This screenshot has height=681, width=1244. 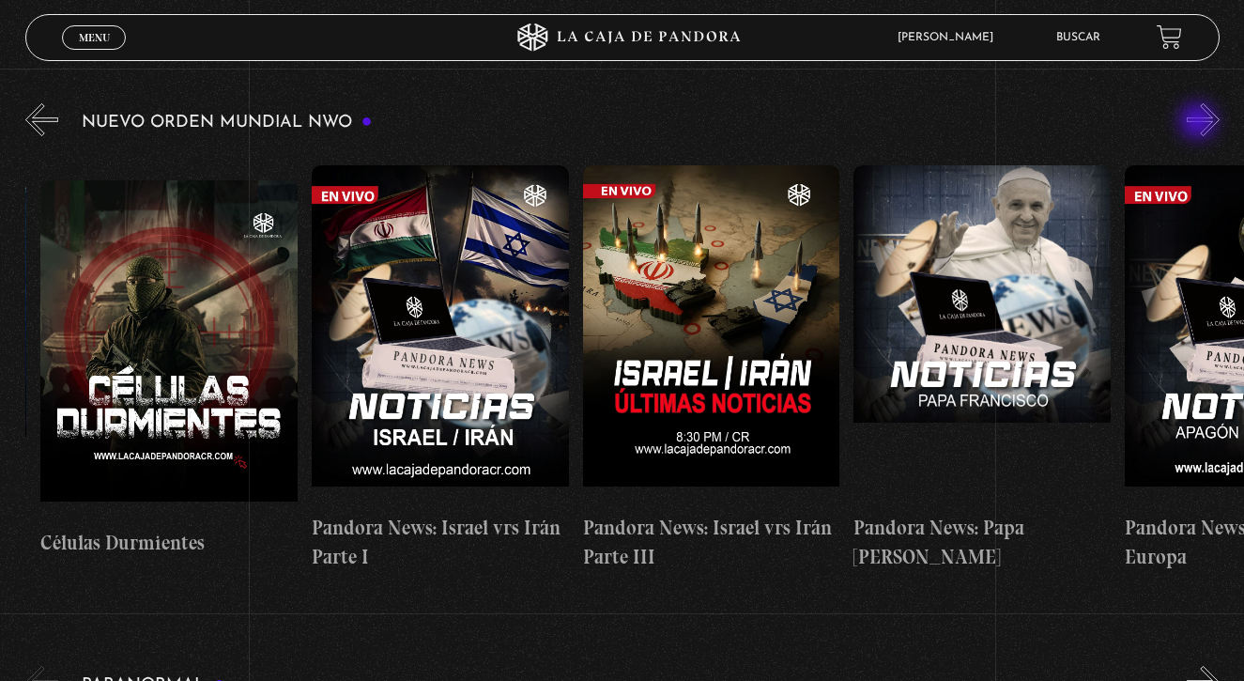 I want to click on a: View your shopping cart, so click(x=1169, y=37).